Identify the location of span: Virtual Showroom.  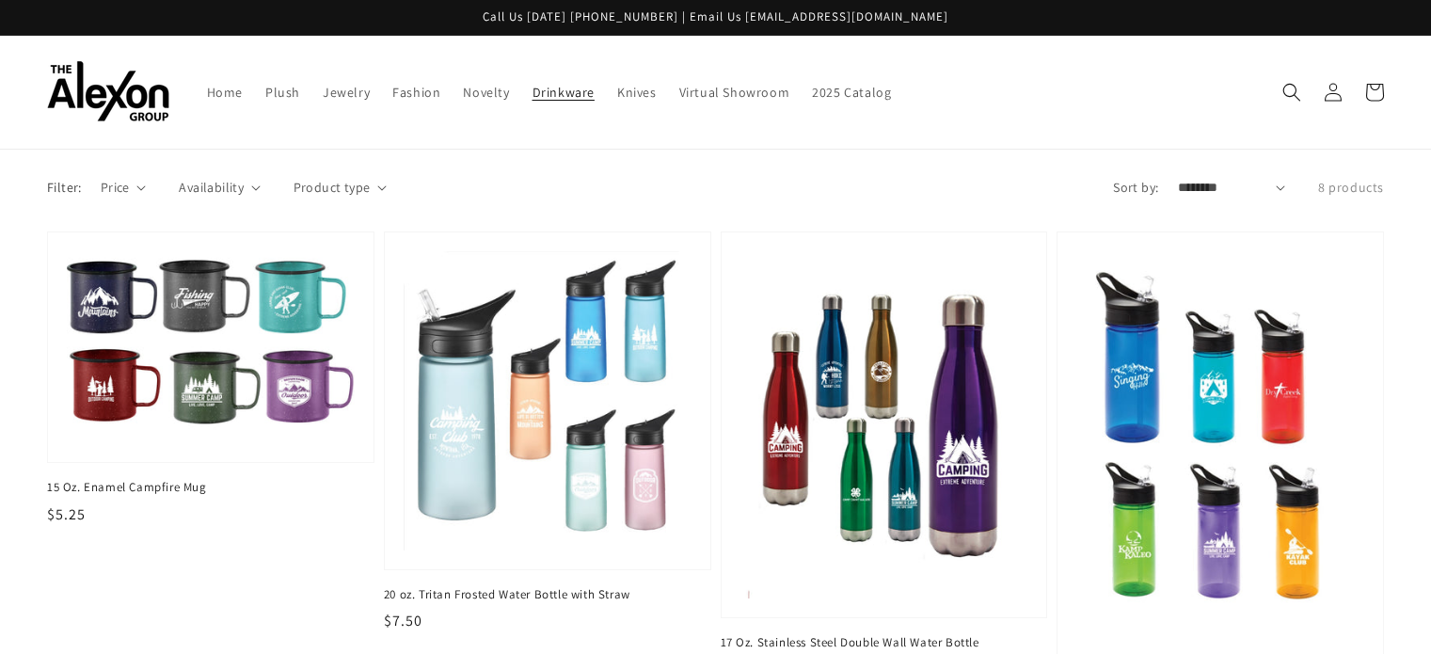
(735, 92).